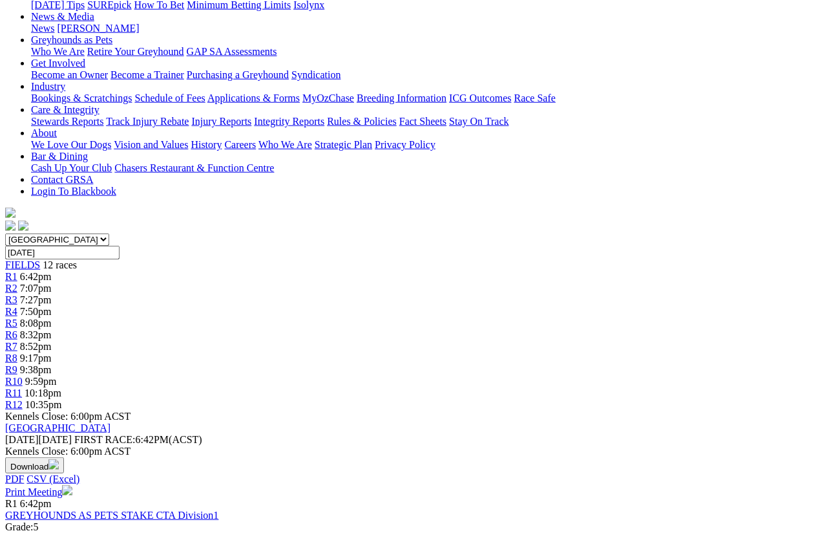 The height and width of the screenshot is (533, 827). Describe the element at coordinates (423, 121) in the screenshot. I see `a: Fact Sheets` at that location.